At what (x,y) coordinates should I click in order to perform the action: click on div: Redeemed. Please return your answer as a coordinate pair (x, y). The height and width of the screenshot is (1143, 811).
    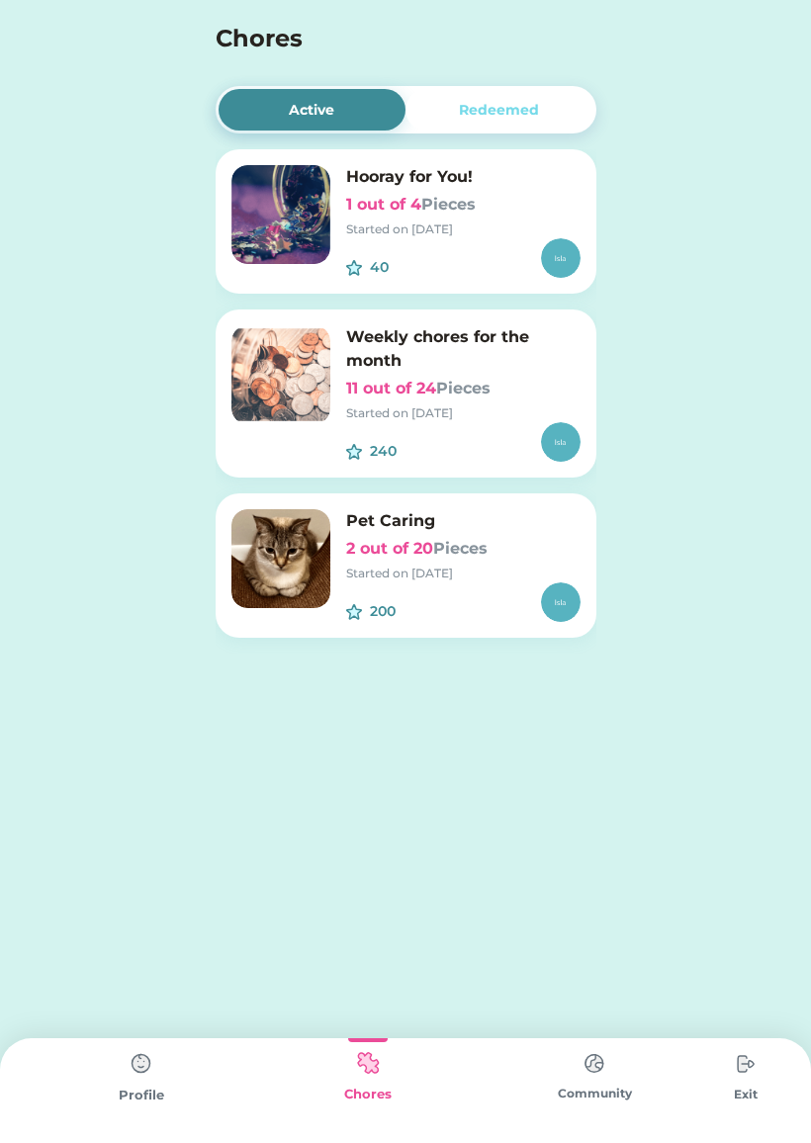
    Looking at the image, I should click on (498, 110).